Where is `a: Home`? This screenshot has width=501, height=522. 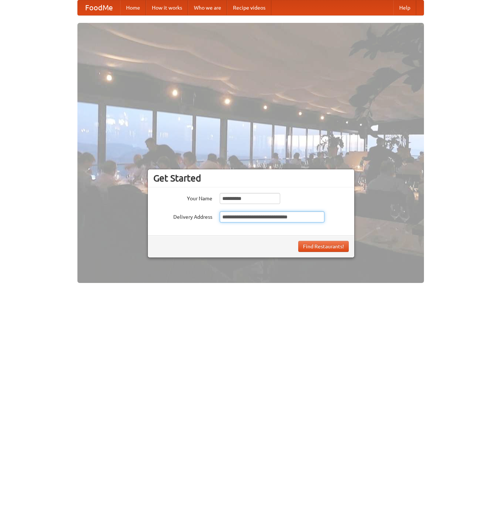 a: Home is located at coordinates (133, 8).